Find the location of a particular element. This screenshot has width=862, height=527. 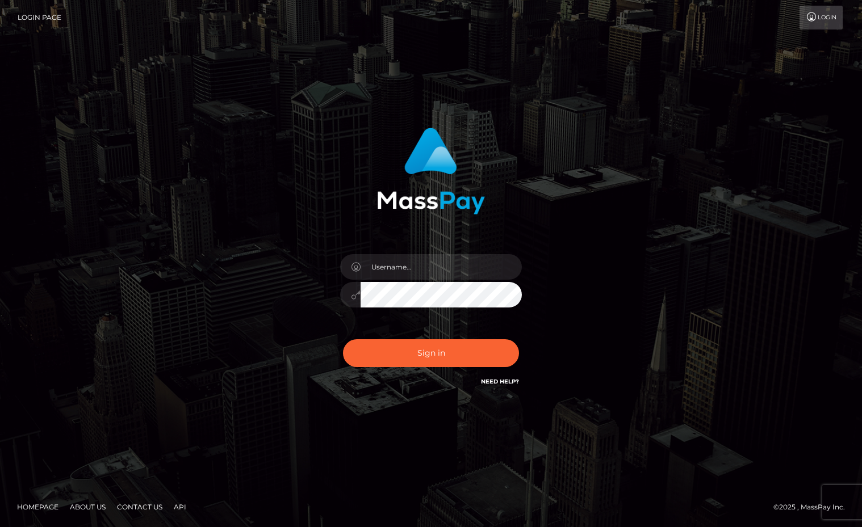

a: API is located at coordinates (180, 507).